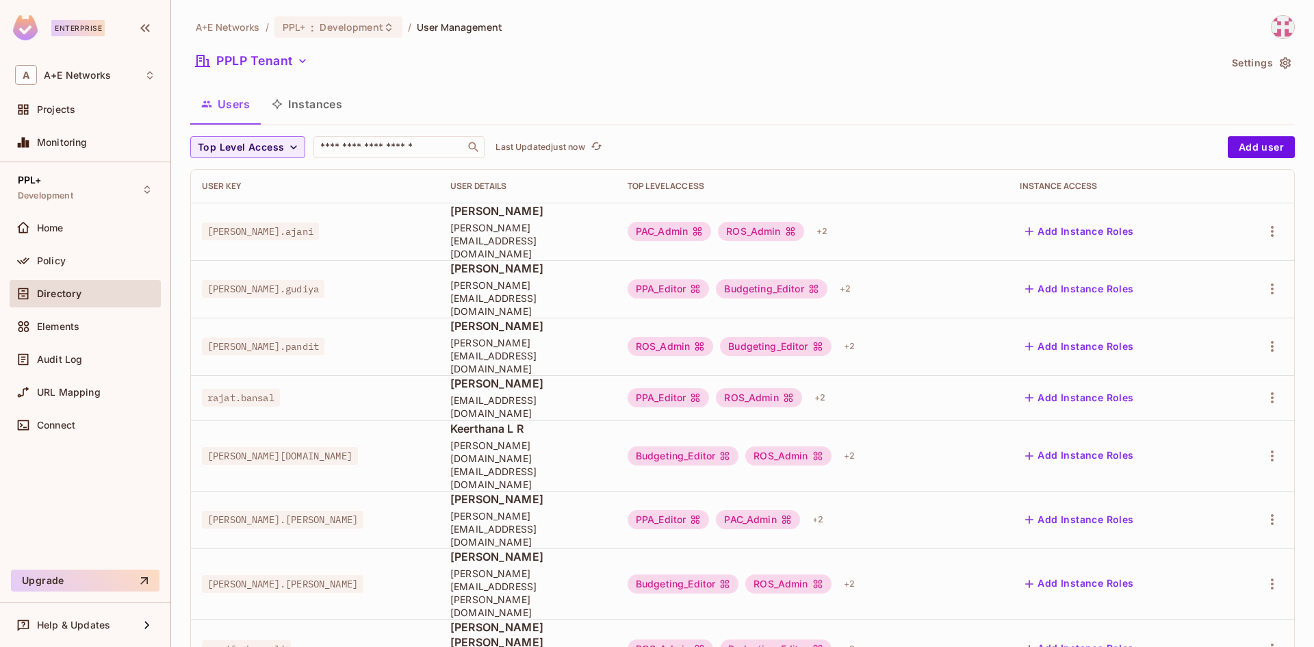 The width and height of the screenshot is (1314, 647). Describe the element at coordinates (1261, 63) in the screenshot. I see `button: Settings` at that location.